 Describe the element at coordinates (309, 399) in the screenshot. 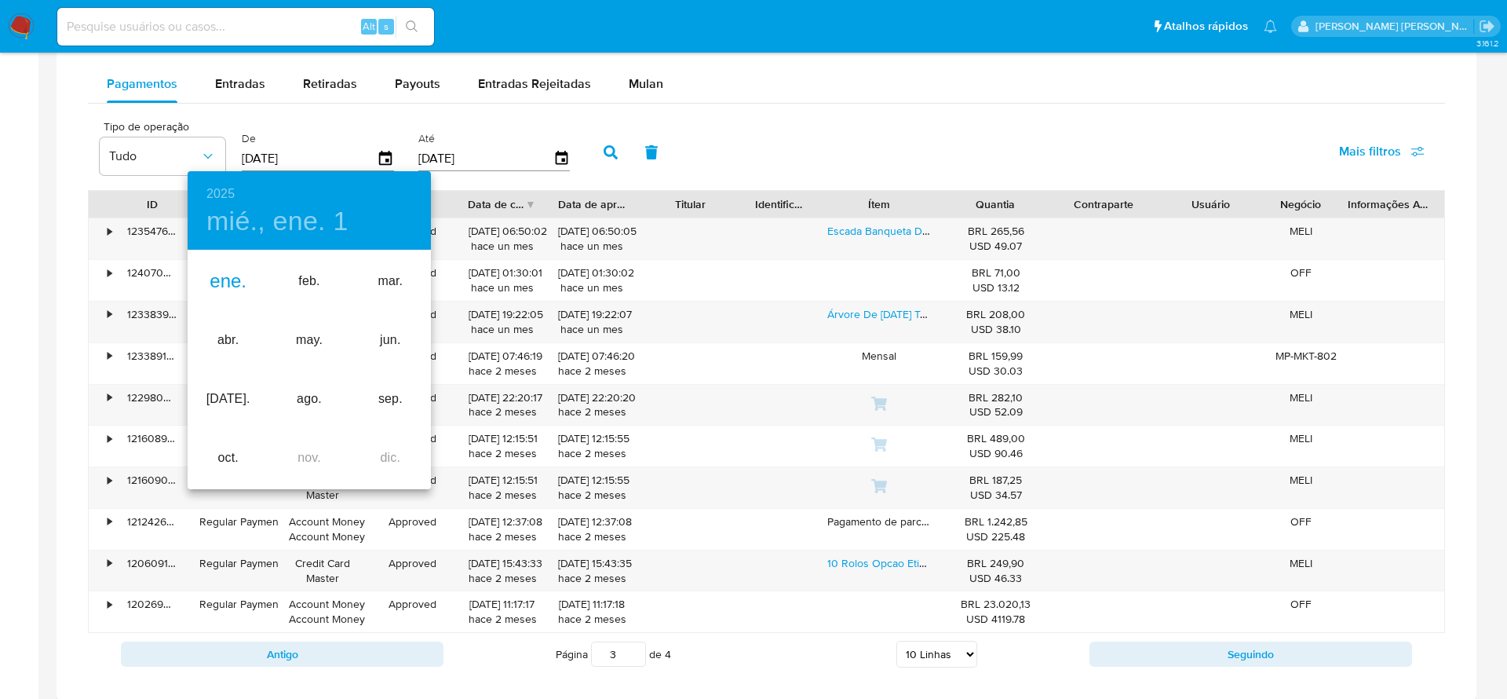

I see `div: ago.` at that location.